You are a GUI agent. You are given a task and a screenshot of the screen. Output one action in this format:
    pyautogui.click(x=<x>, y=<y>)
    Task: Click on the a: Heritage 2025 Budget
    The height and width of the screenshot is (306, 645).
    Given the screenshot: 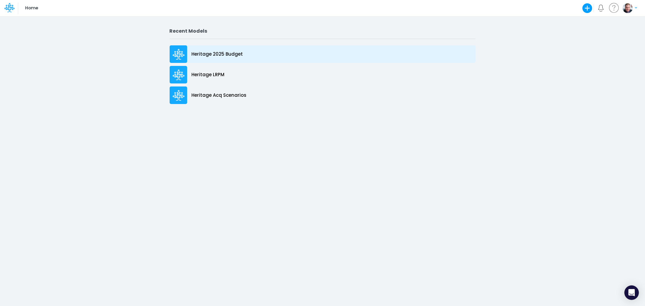 What is the action you would take?
    pyautogui.click(x=322, y=54)
    